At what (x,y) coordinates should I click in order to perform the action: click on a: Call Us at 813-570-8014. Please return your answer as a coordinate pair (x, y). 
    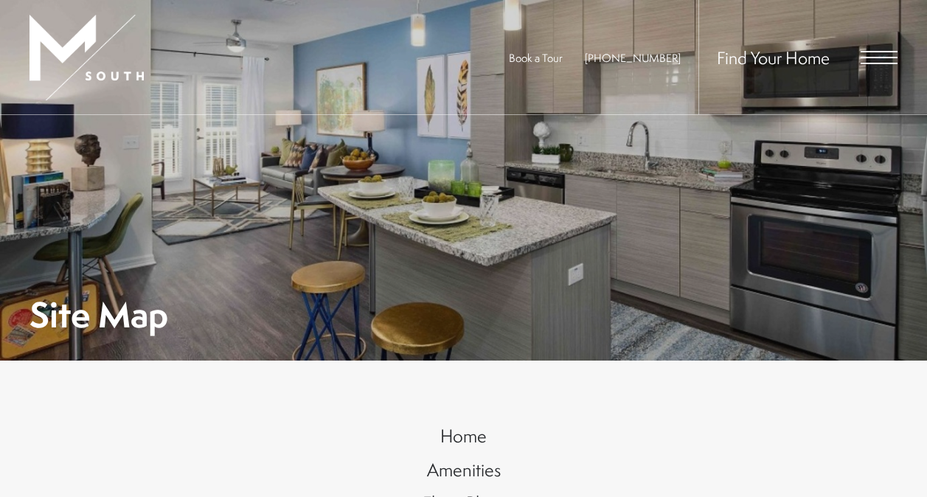
    Looking at the image, I should click on (633, 58).